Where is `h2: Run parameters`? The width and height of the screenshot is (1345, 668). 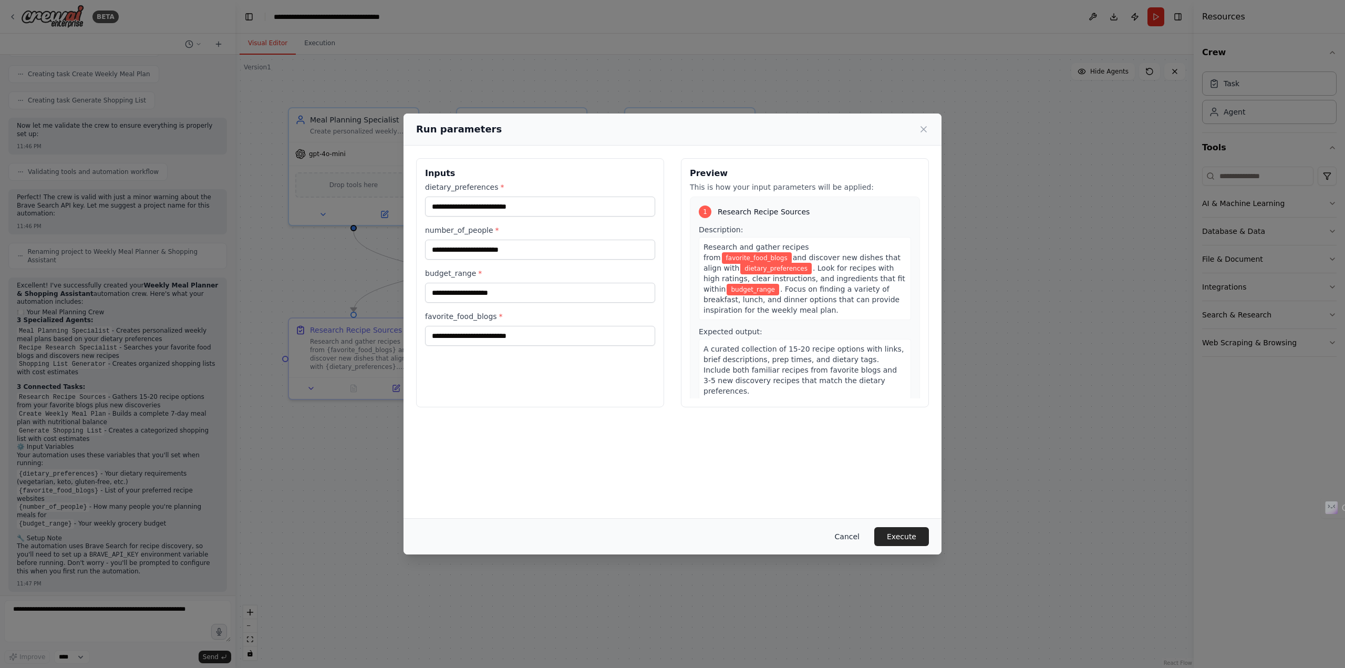
h2: Run parameters is located at coordinates (459, 129).